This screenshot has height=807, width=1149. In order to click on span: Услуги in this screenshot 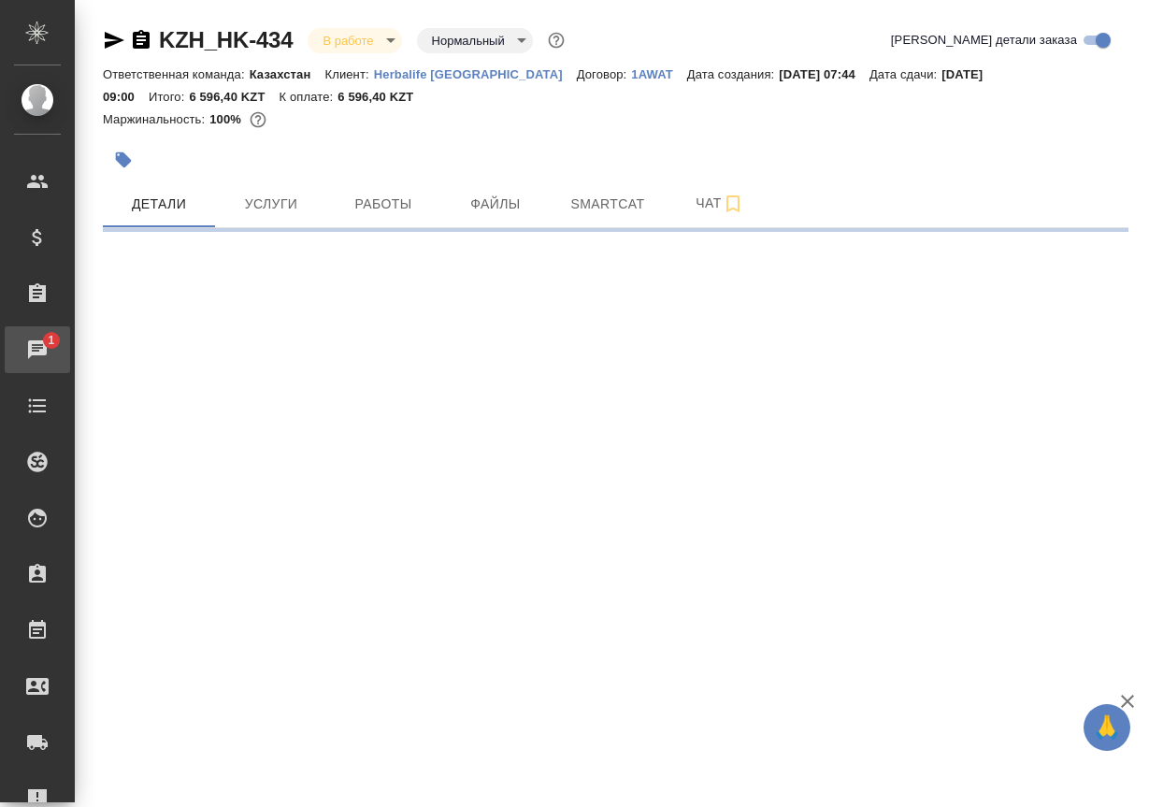, I will do `click(271, 204)`.